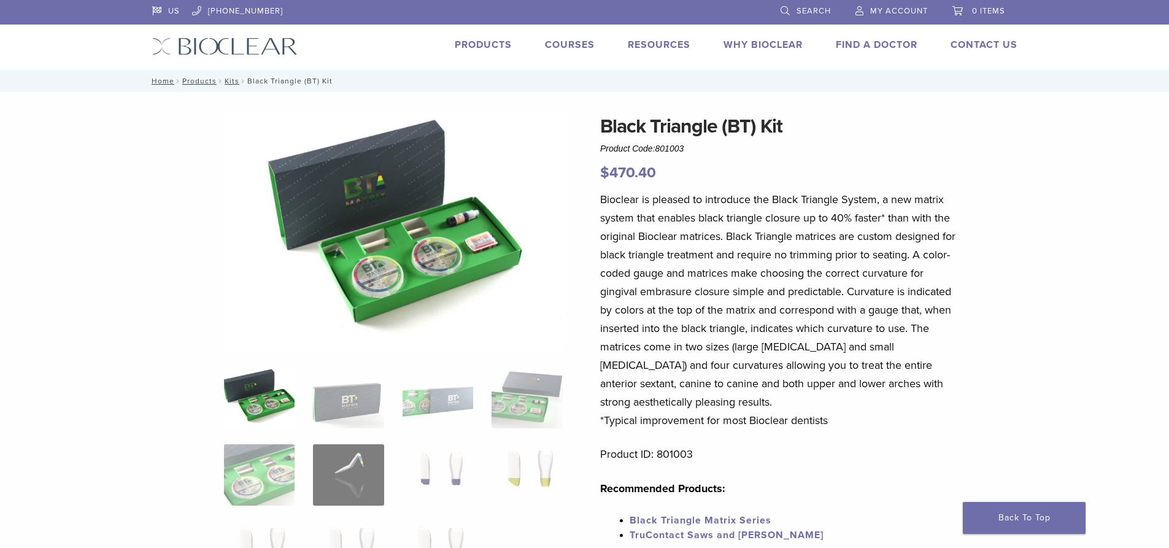 The image size is (1169, 548). I want to click on a: Black Triangle Matrix Series, so click(700, 520).